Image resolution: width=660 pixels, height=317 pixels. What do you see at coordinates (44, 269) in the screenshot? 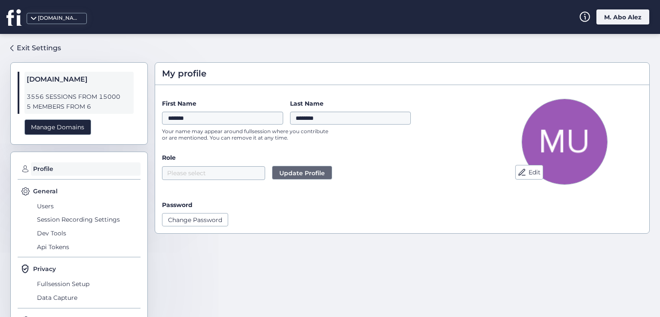
I see `span: Privacy` at bounding box center [44, 269].